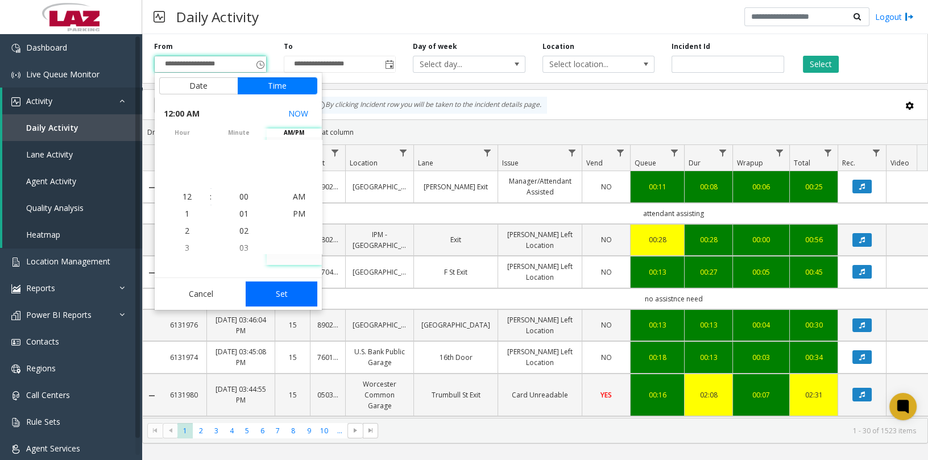  What do you see at coordinates (709, 272) in the screenshot?
I see `div: 00:27` at bounding box center [709, 272].